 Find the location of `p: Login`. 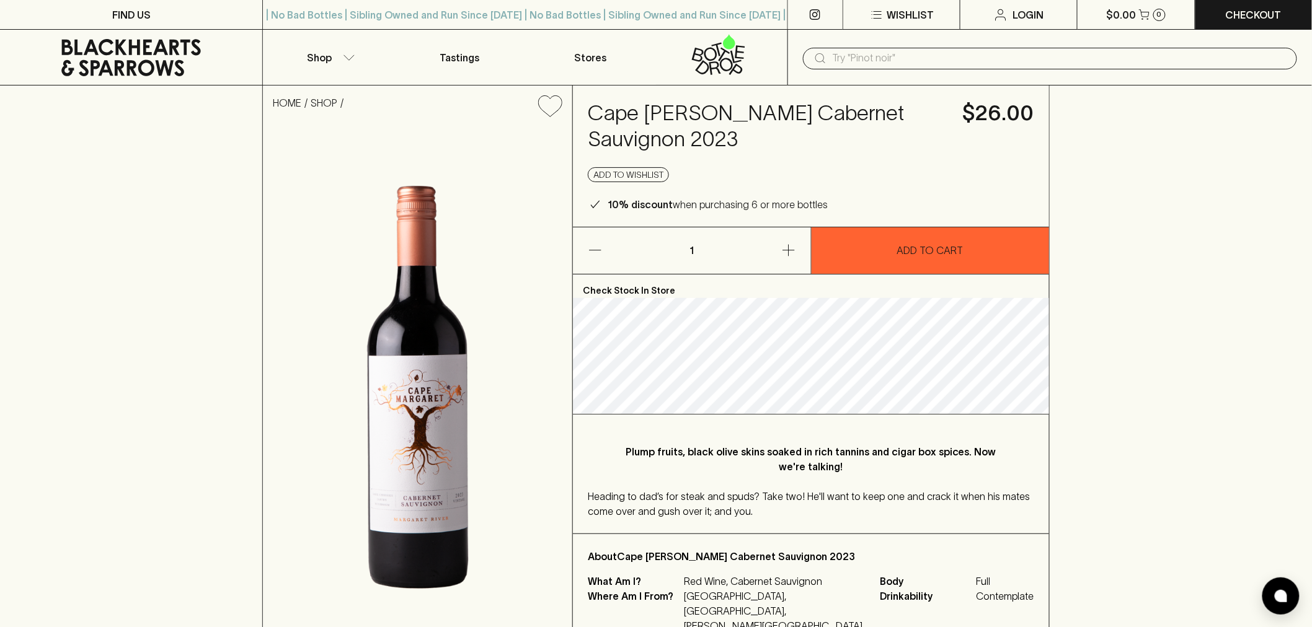

p: Login is located at coordinates (1028, 15).